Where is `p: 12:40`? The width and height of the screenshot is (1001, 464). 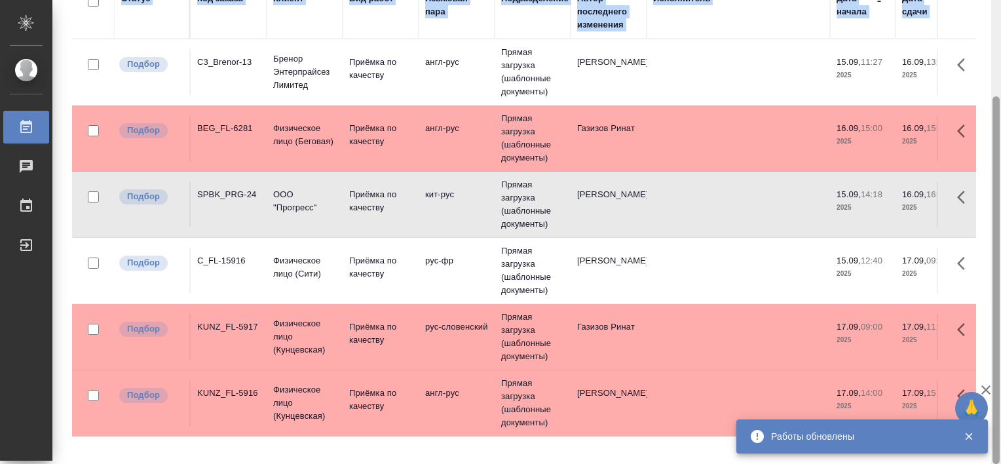 p: 12:40 is located at coordinates (871, 260).